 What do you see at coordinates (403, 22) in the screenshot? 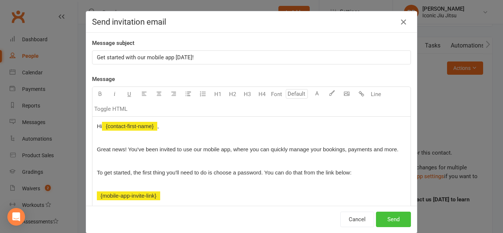
I see `button: Close` at bounding box center [403, 22].